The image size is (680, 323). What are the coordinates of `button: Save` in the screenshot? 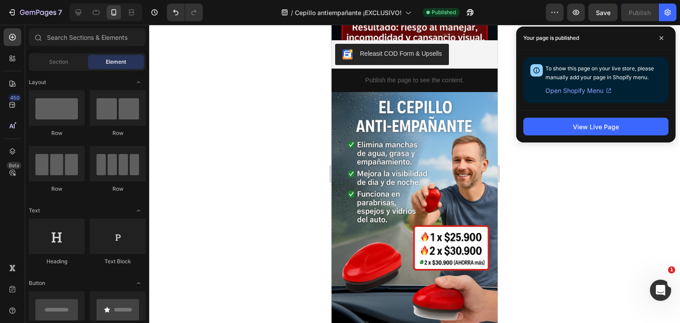 It's located at (603, 12).